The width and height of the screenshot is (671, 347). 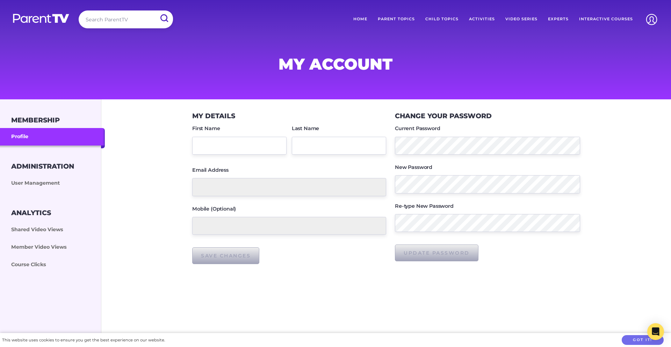 What do you see at coordinates (43, 166) in the screenshot?
I see `h3: Administration` at bounding box center [43, 166].